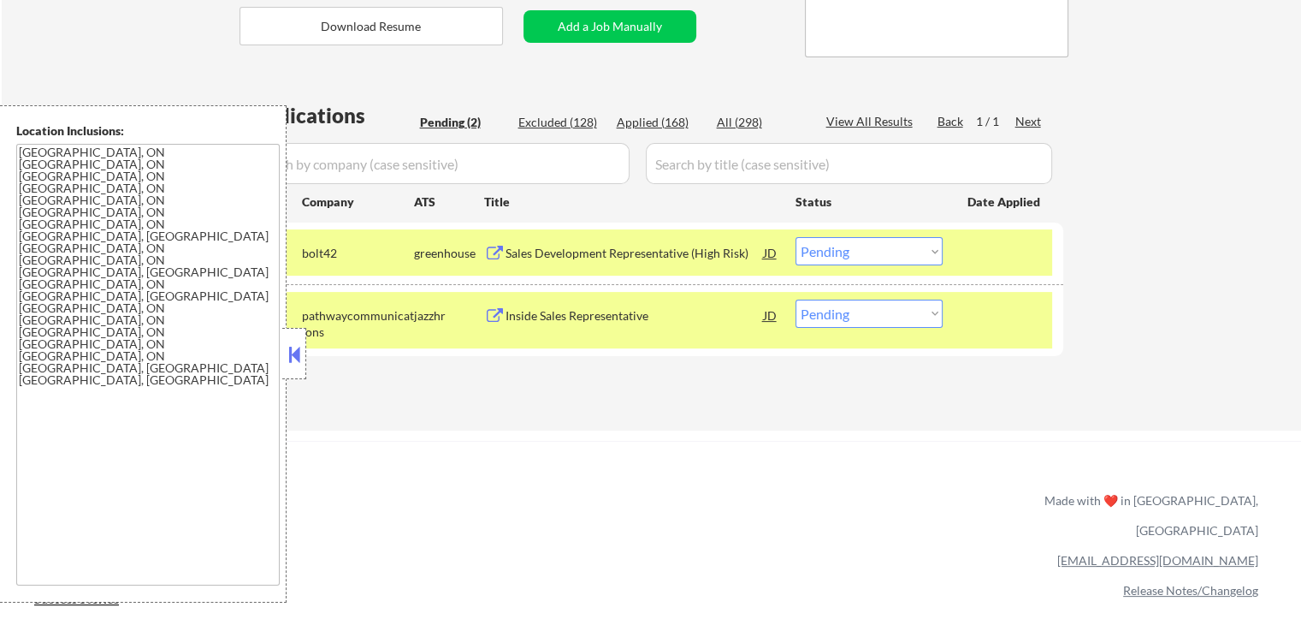 Image resolution: width=1301 pixels, height=625 pixels. Describe the element at coordinates (849, 163) in the screenshot. I see `input: Search by title (case sensitive)` at that location.